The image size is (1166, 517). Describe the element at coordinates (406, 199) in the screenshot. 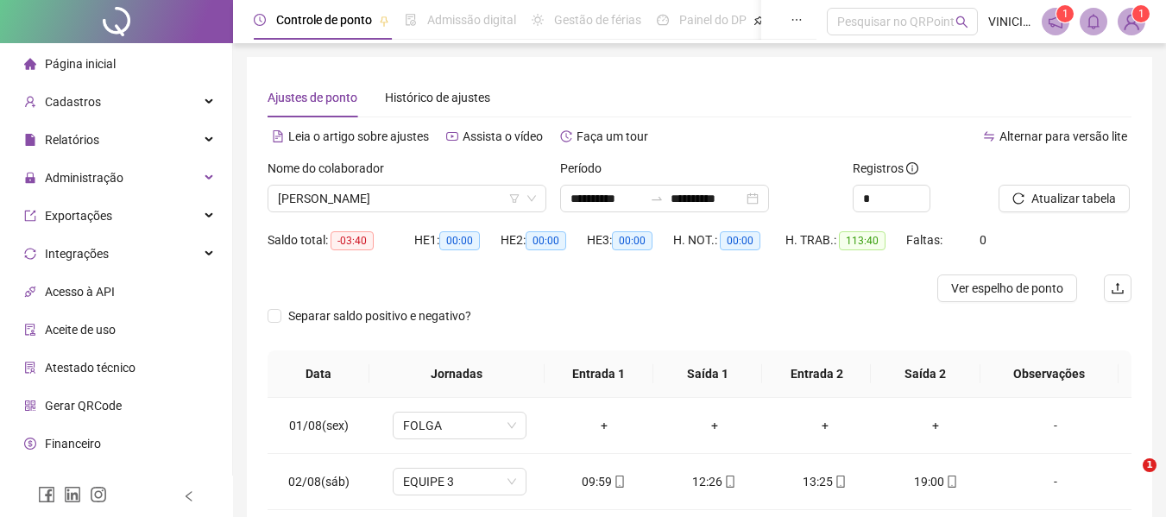

I see `span: MARCIO VICTOR CUNHA DA SENA` at that location.